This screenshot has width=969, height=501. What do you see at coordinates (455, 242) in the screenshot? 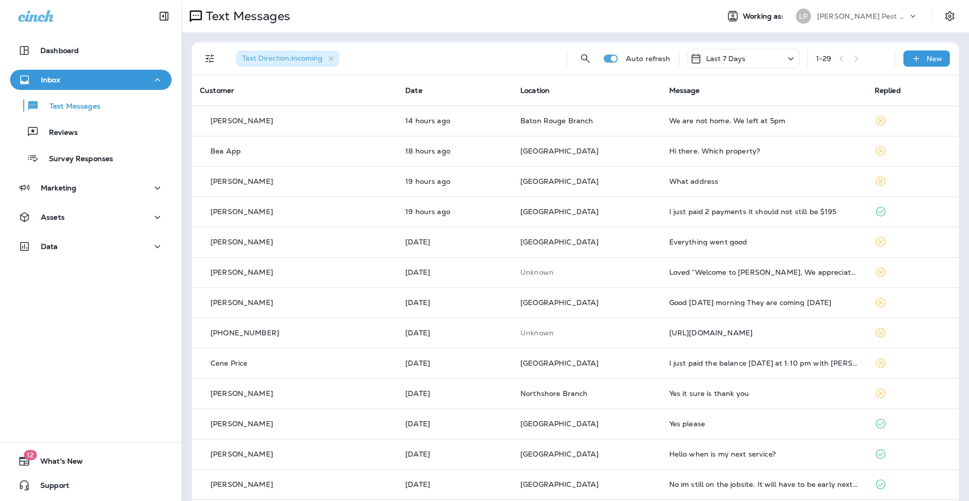
I see `p: Aug 10, 2025 02:05 PM` at bounding box center [455, 242].